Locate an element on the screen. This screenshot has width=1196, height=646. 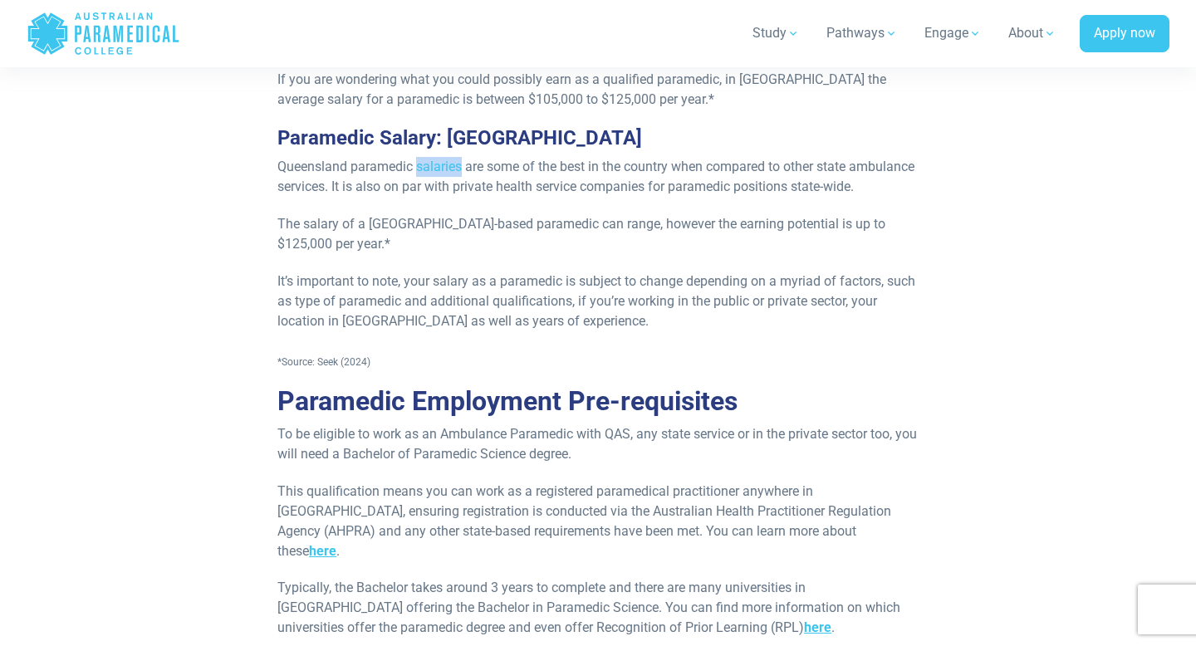
a: Pathways is located at coordinates (862, 33).